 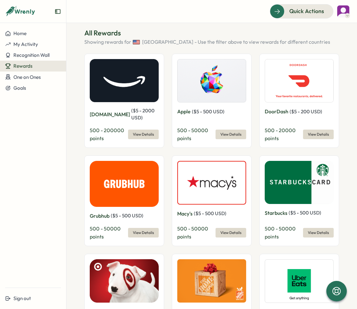 What do you see at coordinates (344, 12) in the screenshot?
I see `img: Tallulah Kay` at bounding box center [344, 12].